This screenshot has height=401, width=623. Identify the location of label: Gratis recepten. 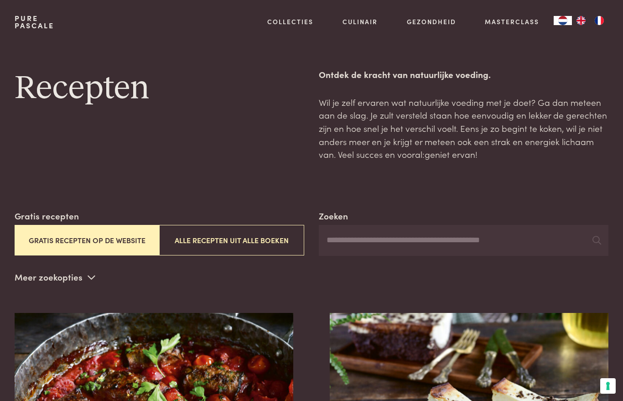
(47, 216).